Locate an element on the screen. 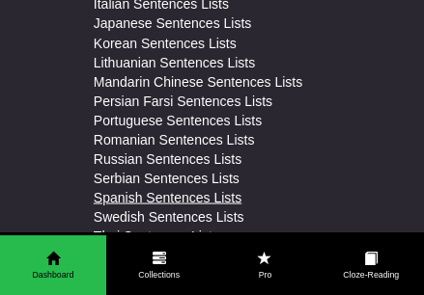  a: Thai Sentences Lists is located at coordinates (156, 235).